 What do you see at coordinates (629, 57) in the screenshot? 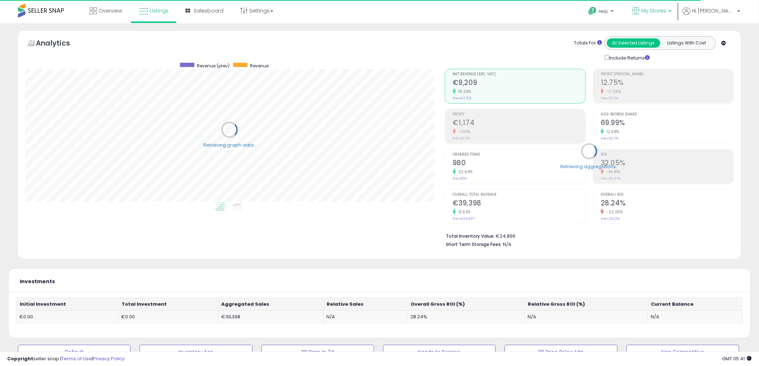
I see `div: Include Returns` at bounding box center [629, 57].